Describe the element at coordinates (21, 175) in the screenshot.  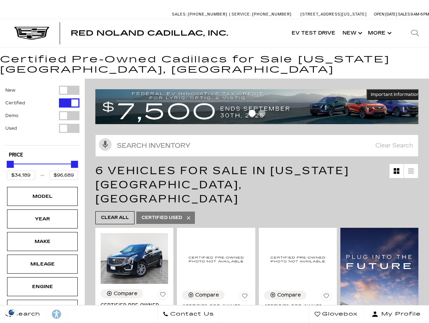
I see `input: Minimum` at that location.